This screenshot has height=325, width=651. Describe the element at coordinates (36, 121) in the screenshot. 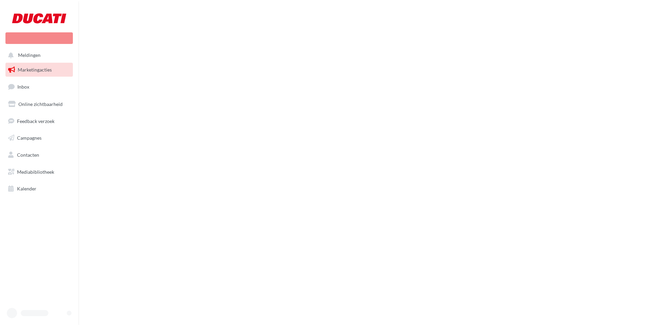

I see `span: Feedback verzoek` at that location.